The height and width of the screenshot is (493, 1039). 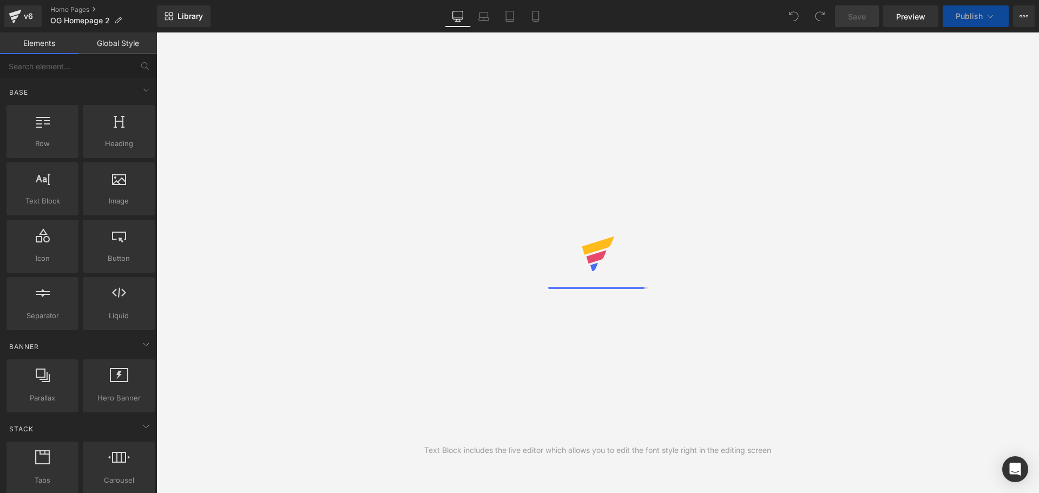 What do you see at coordinates (510, 16) in the screenshot?
I see `a: Tablet` at bounding box center [510, 16].